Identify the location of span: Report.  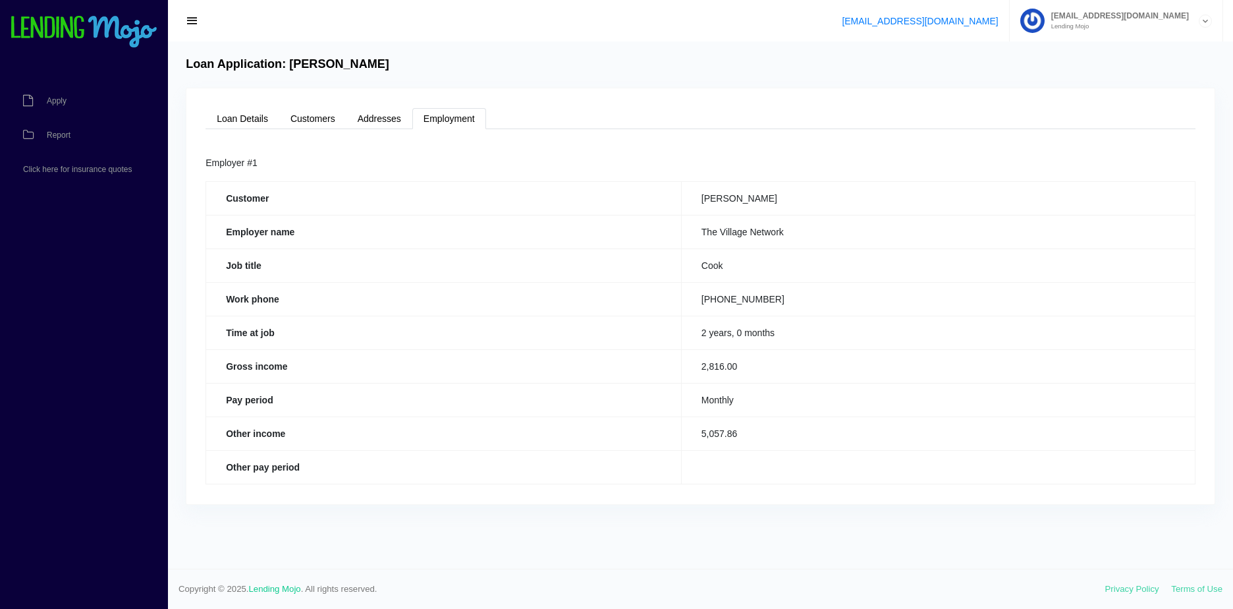
(59, 135).